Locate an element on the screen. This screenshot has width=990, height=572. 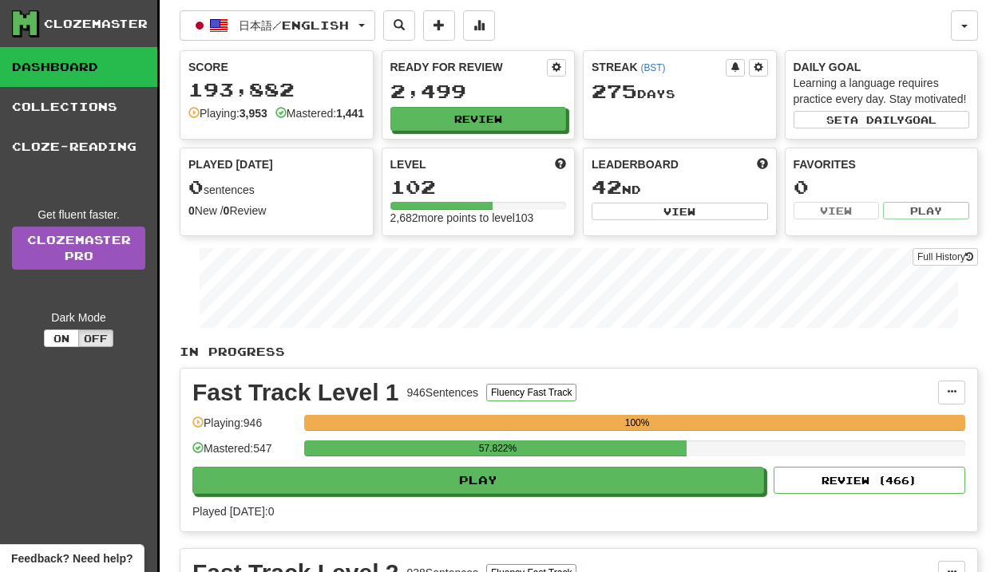
div: nd is located at coordinates (679, 188).